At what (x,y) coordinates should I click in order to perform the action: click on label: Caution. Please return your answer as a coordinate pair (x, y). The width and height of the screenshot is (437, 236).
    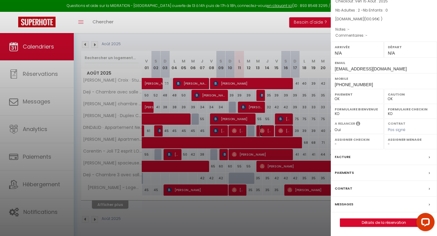
    Looking at the image, I should click on (411, 94).